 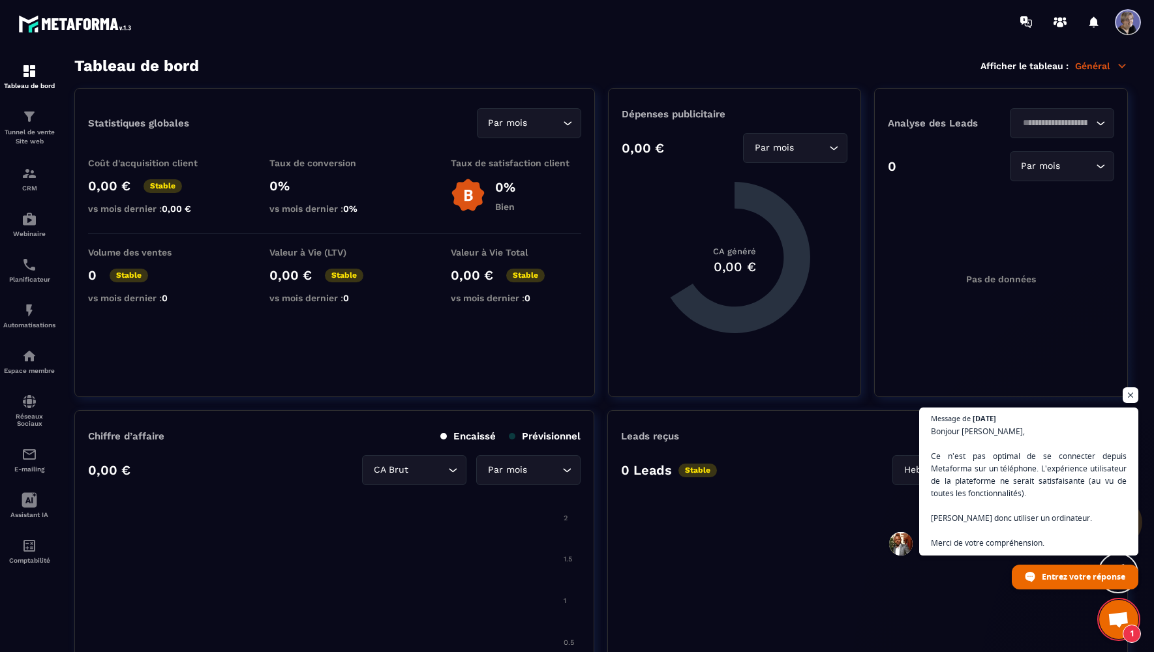 What do you see at coordinates (391, 470) in the screenshot?
I see `span: CA Brut` at bounding box center [391, 470].